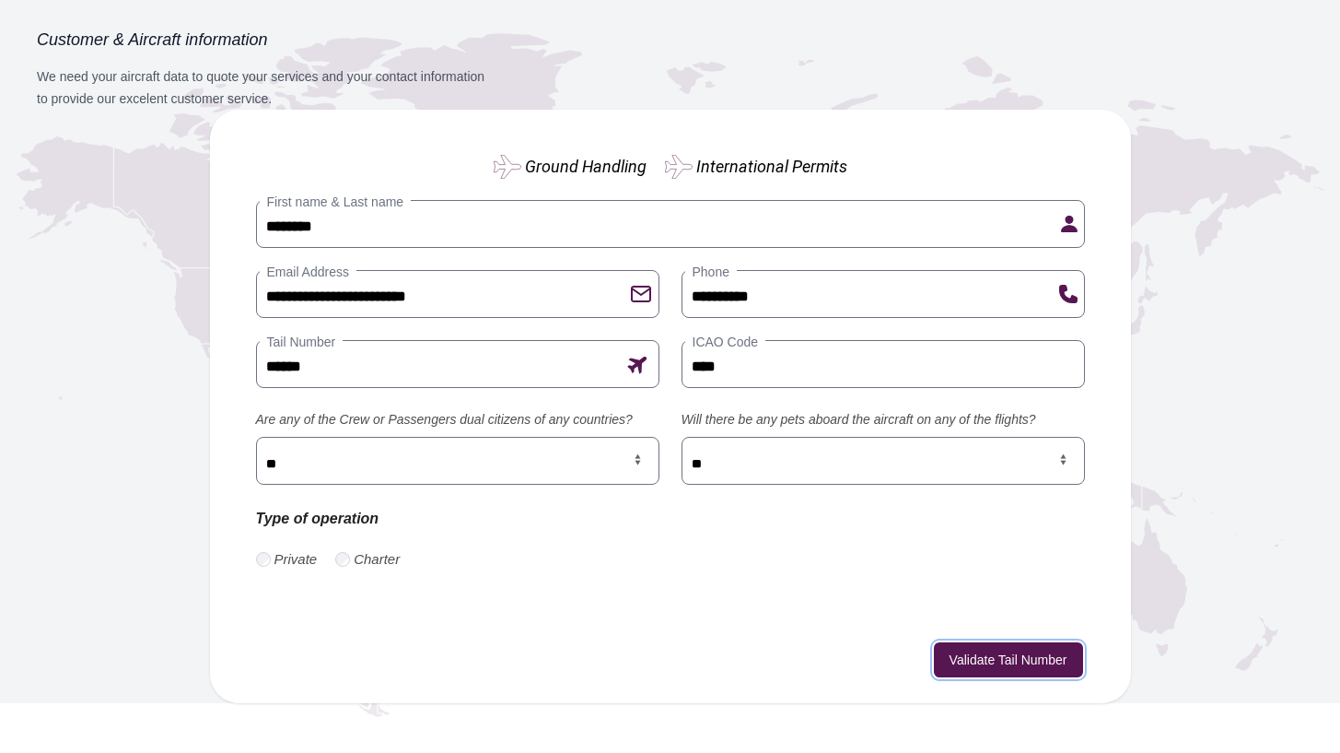 The image size is (1340, 753). Describe the element at coordinates (726, 342) in the screenshot. I see `label: ICAO Code` at that location.